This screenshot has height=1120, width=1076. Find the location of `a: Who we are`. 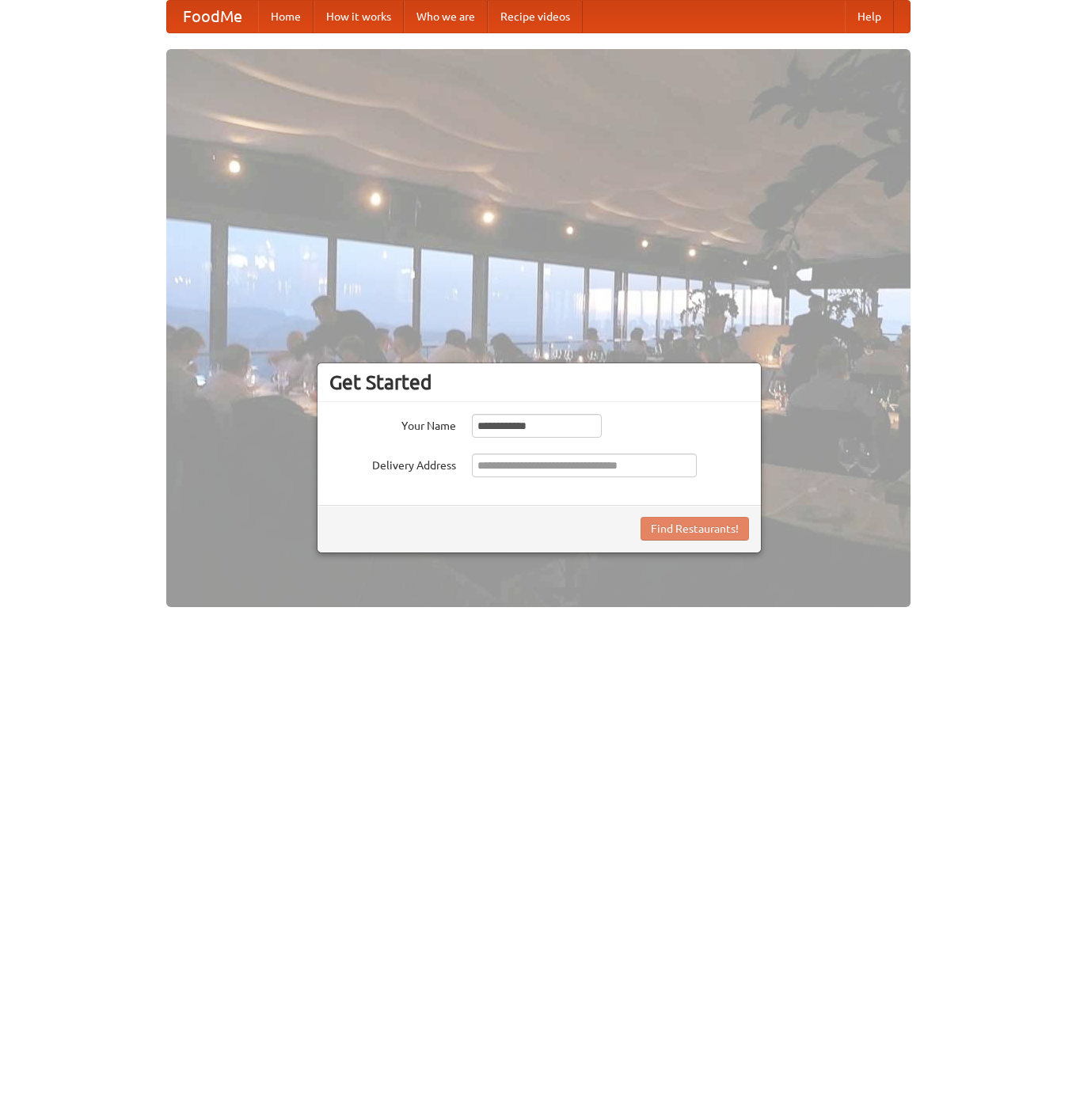

a: Who we are is located at coordinates (446, 17).